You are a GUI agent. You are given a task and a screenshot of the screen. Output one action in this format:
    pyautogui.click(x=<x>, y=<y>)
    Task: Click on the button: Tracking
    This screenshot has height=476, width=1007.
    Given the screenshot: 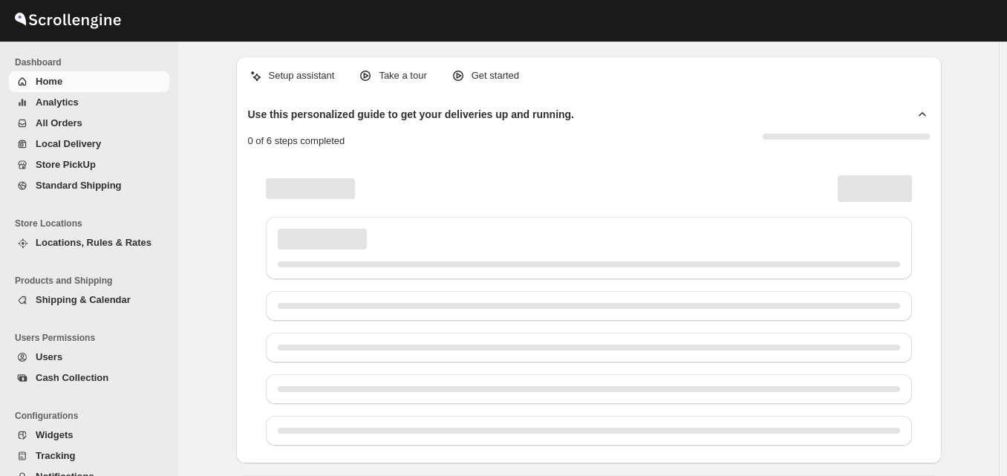 What is the action you would take?
    pyautogui.click(x=89, y=456)
    